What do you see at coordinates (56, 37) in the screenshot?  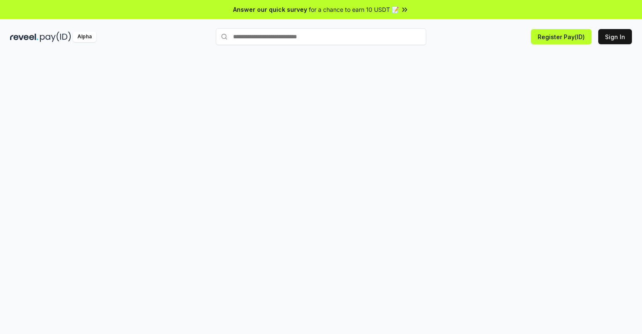 I see `img: pay_id` at bounding box center [56, 37].